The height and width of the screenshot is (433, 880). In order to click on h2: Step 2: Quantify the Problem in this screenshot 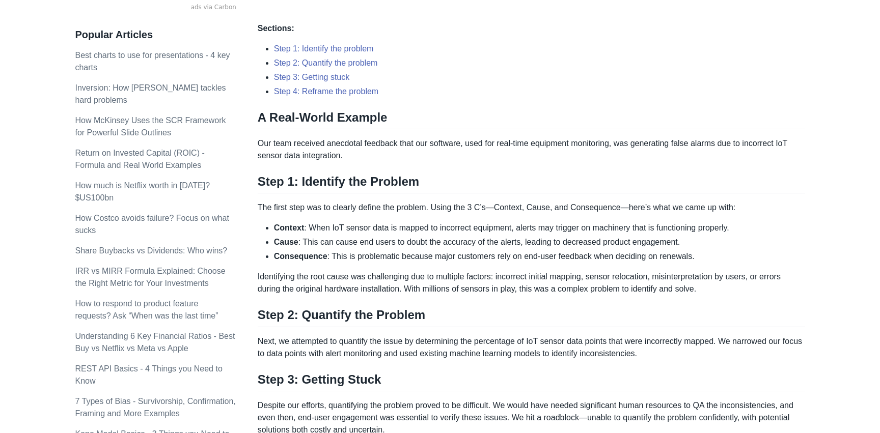, I will do `click(531, 317)`.